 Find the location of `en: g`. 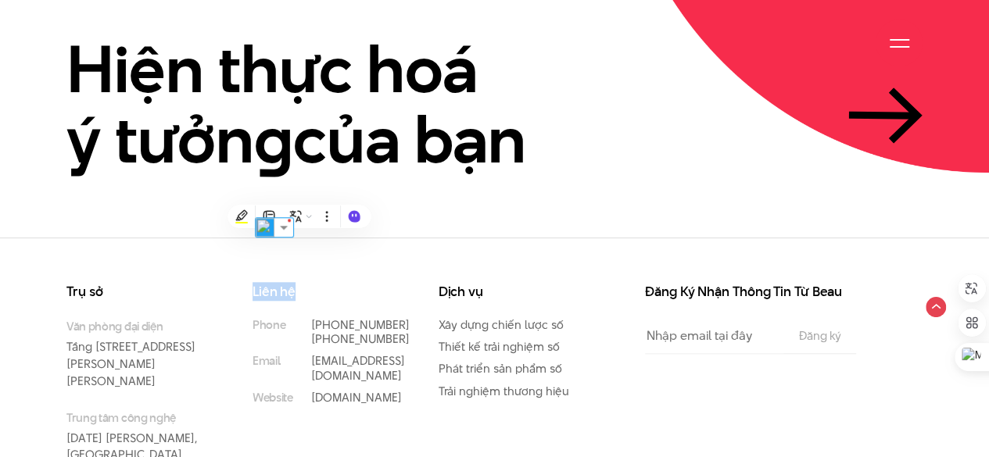

en: g is located at coordinates (274, 139).